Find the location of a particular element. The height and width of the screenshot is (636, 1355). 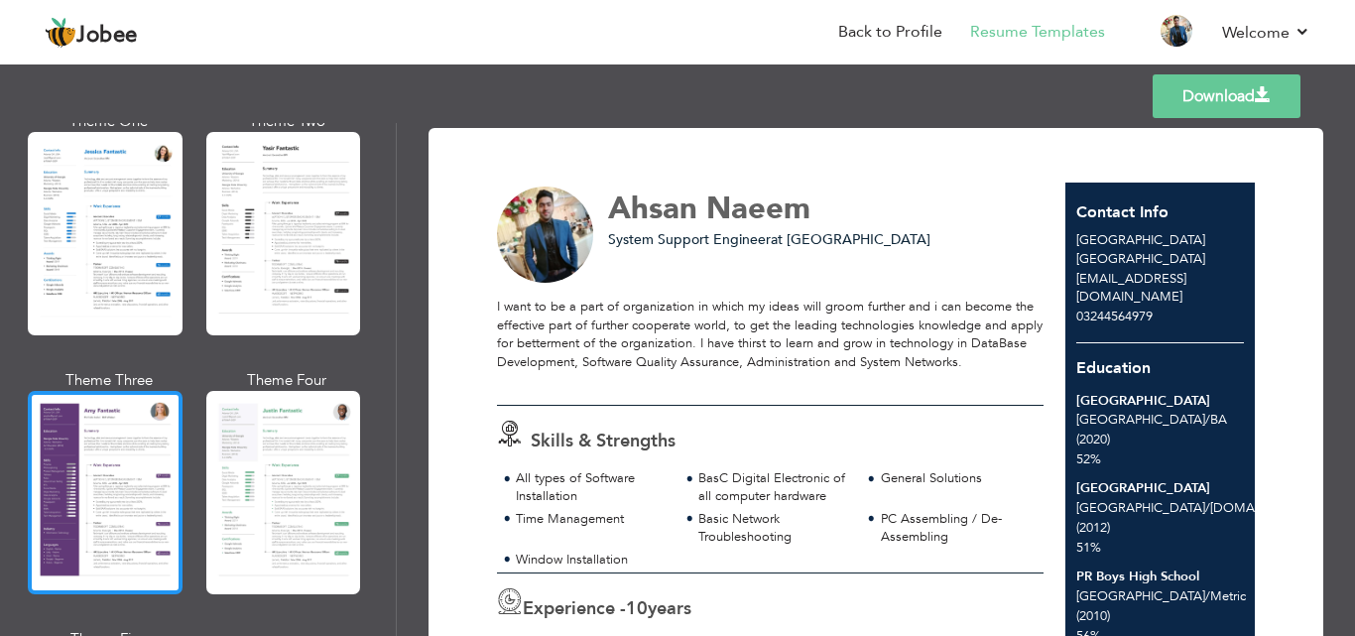

span: (2010) is located at coordinates (1093, 616).